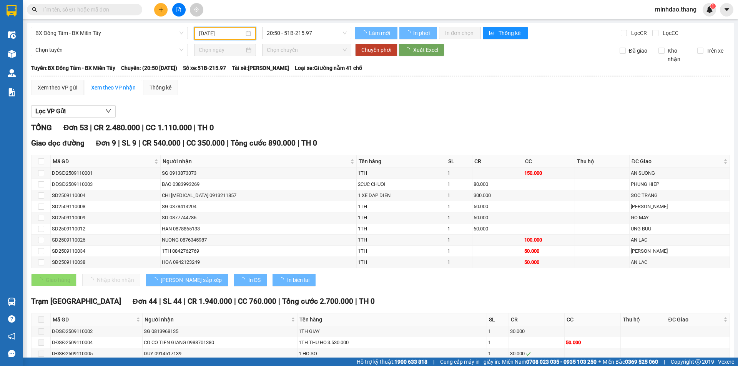 This screenshot has width=738, height=366. What do you see at coordinates (670, 33) in the screenshot?
I see `span: Lọc CC` at bounding box center [670, 33].